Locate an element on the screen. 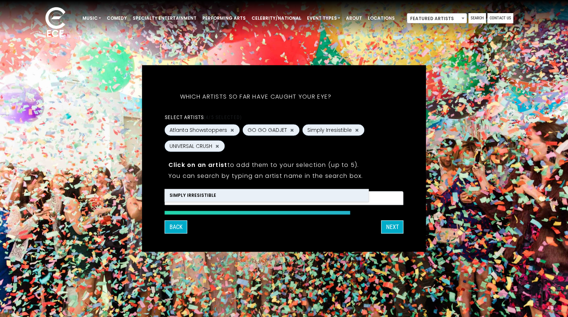  img: ece_new_logo_whitev2-1.png is located at coordinates (55, 23).